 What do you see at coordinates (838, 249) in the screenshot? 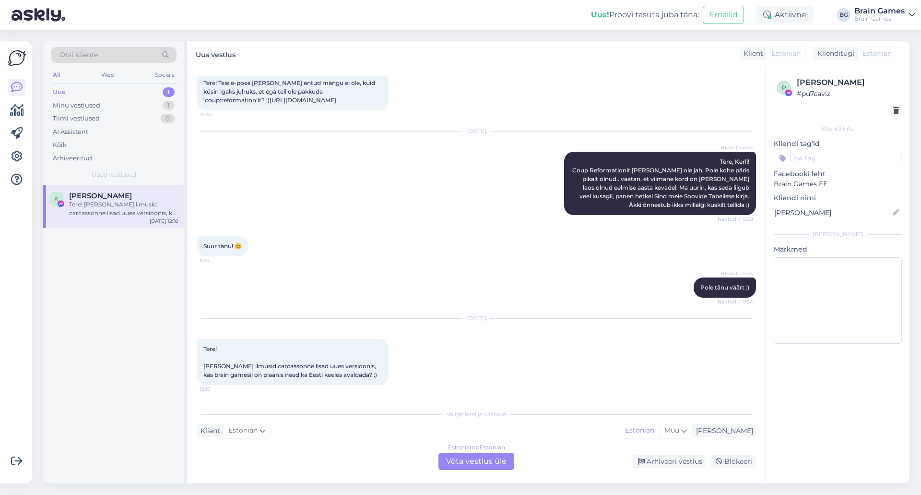
I see `p: Märkmed` at bounding box center [838, 249].